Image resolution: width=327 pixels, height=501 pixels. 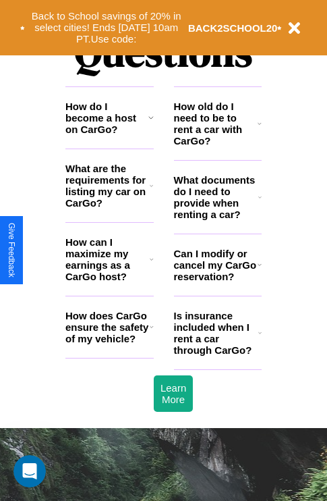 What do you see at coordinates (107, 327) in the screenshot?
I see `h3: How does CarGo ensure the safety of my vehicle?` at bounding box center [107, 327].